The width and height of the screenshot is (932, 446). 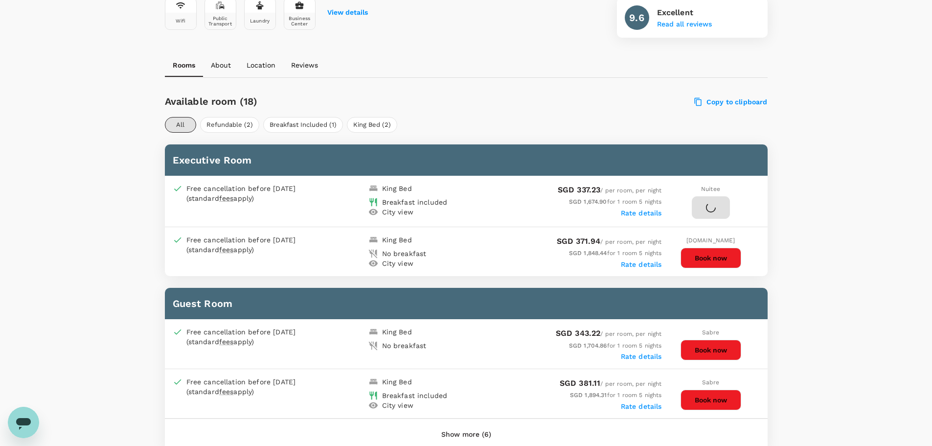 What do you see at coordinates (588, 253) in the screenshot?
I see `span: SGD 1,848.44` at bounding box center [588, 253].